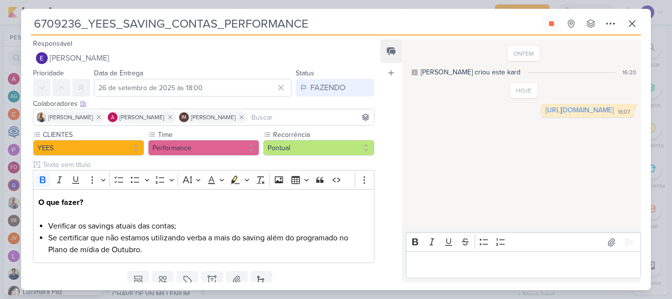 The image size is (672, 299). What do you see at coordinates (323, 134) in the screenshot?
I see `label: Recorrência` at bounding box center [323, 134].